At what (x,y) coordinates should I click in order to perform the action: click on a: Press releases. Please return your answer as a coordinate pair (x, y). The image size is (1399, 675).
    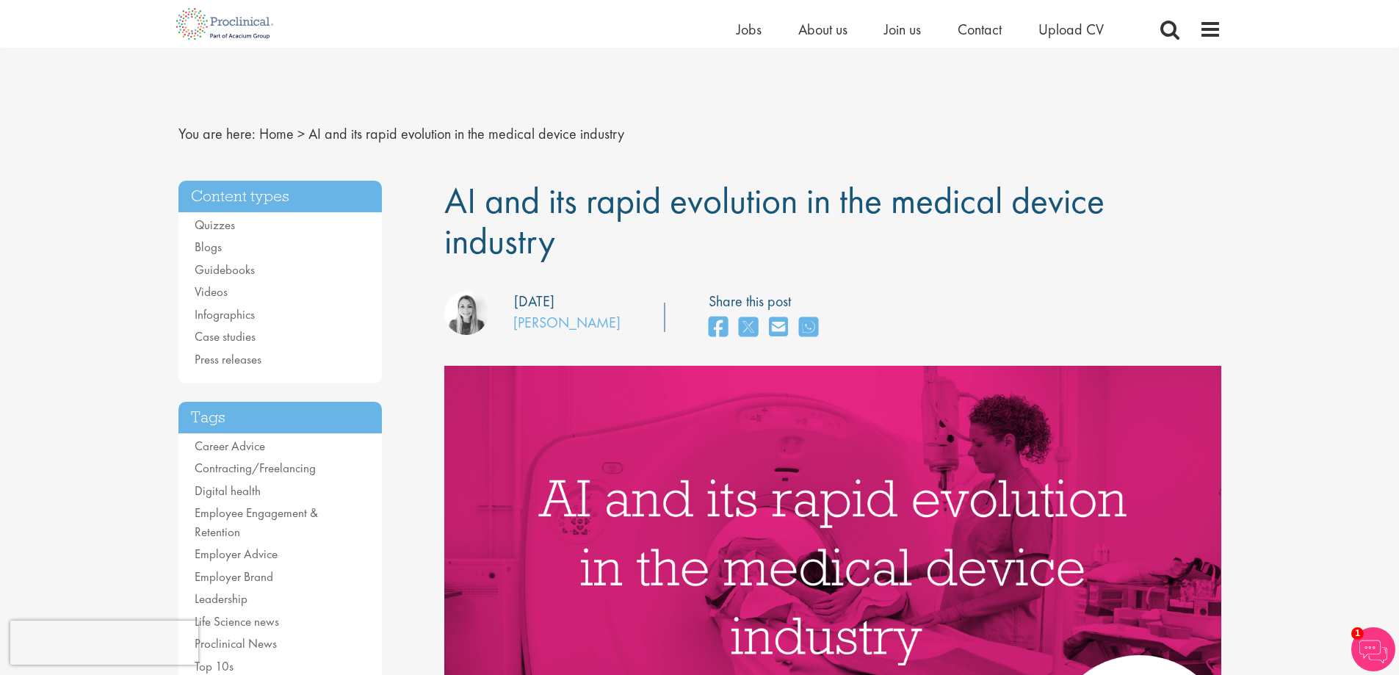
    Looking at the image, I should click on (228, 359).